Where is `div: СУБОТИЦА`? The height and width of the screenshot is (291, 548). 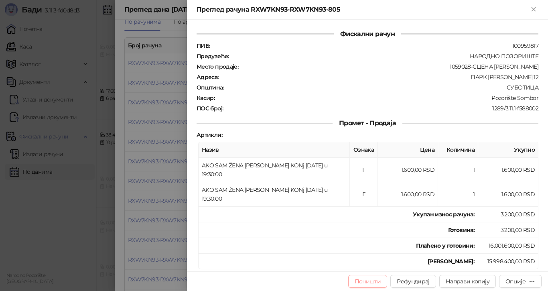
div: СУБОТИЦА is located at coordinates (382, 87).